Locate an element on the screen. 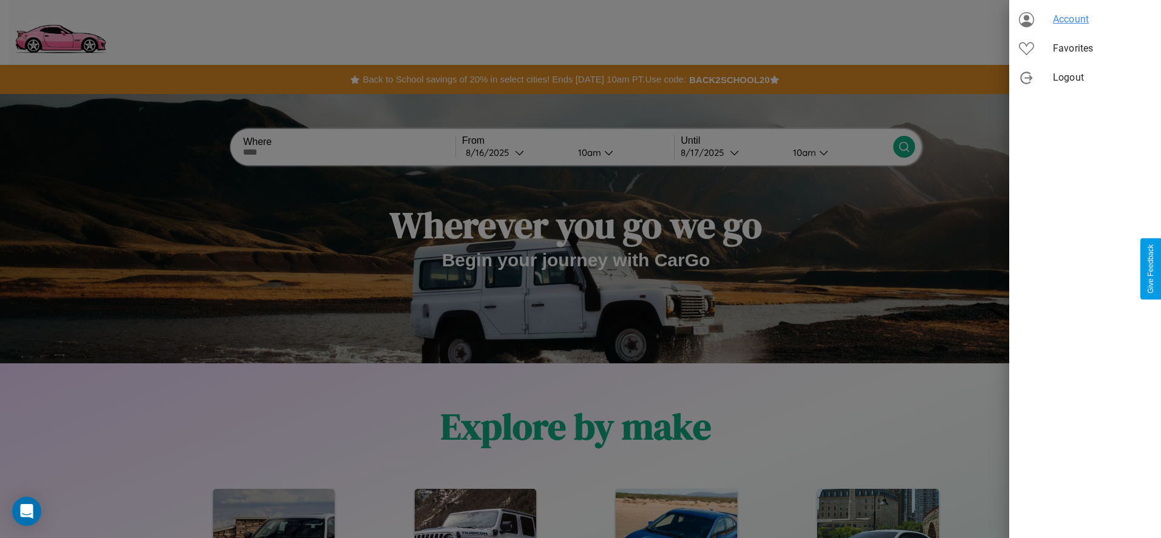 Image resolution: width=1161 pixels, height=538 pixels. div: Account is located at coordinates (1085, 19).